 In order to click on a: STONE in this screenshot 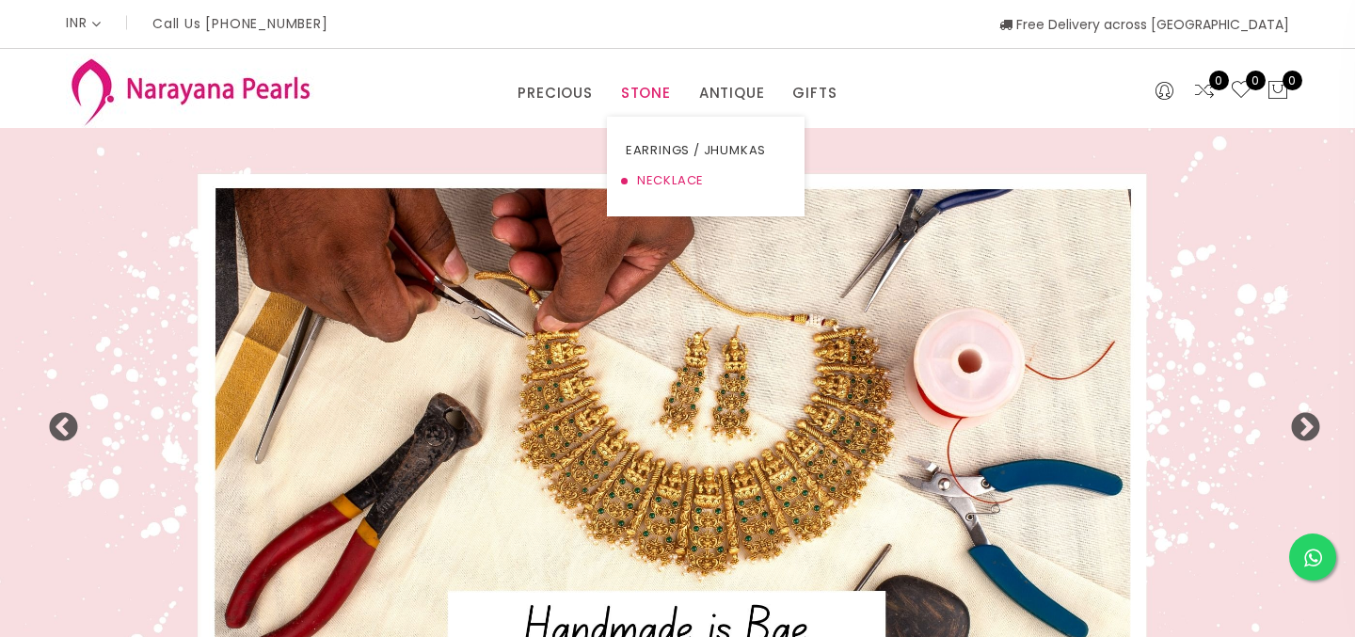, I will do `click(646, 93)`.